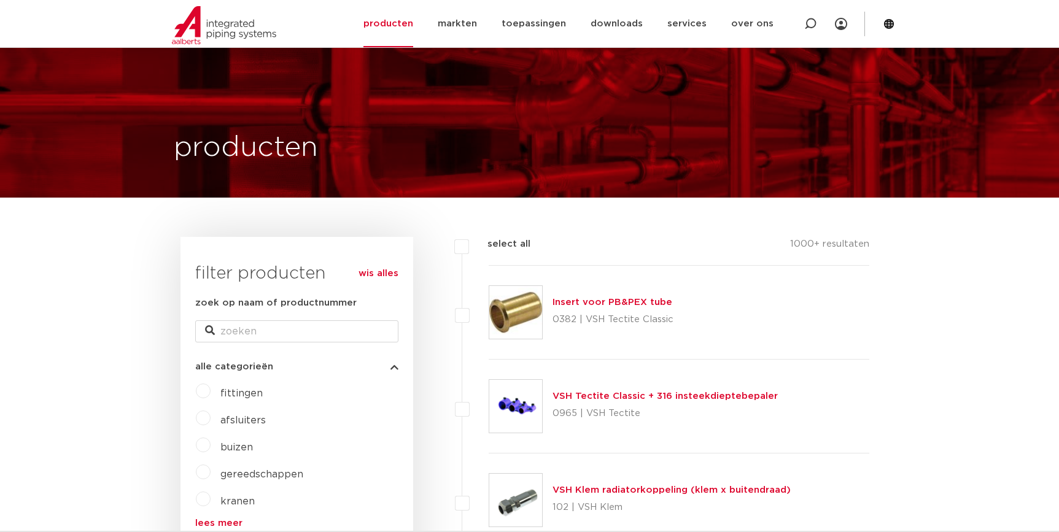  Describe the element at coordinates (297, 367) in the screenshot. I see `button: alle categorieën` at that location.